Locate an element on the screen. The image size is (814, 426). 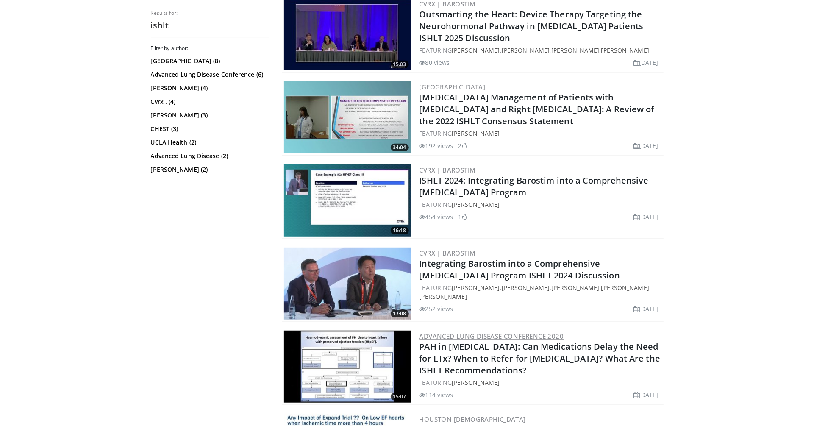
img: fd27b086-f812-4154-adef-c68a9623610e.300x170_q85_crop-smart_upscale.jpg is located at coordinates (347, 283).